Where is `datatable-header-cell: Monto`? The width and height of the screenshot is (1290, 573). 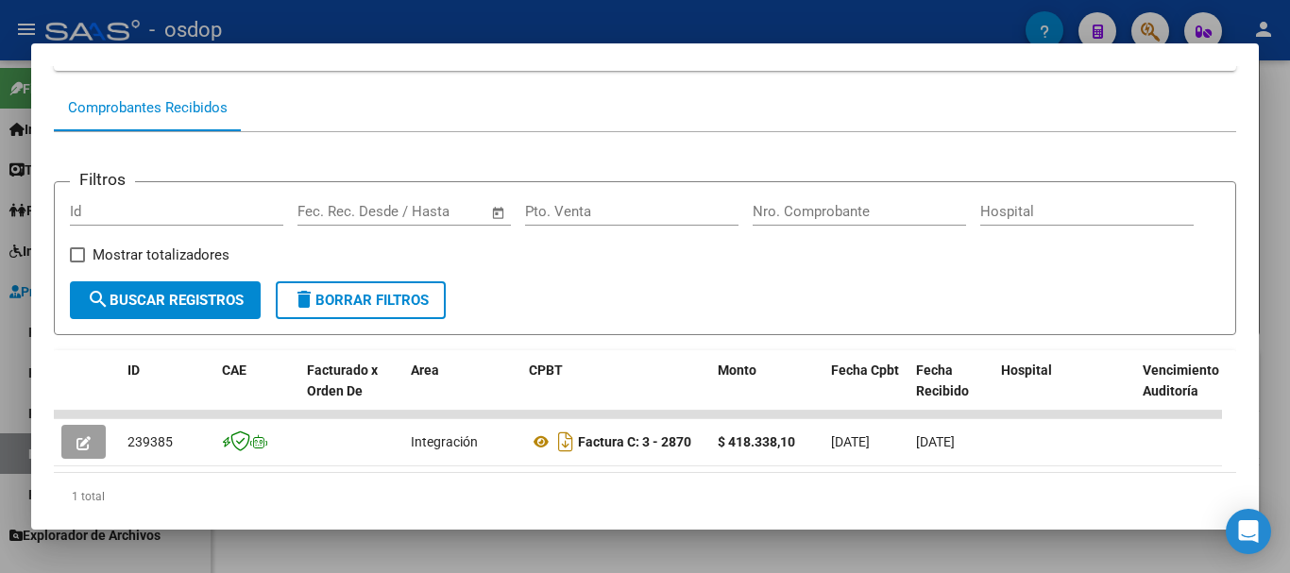
datatable-header-cell: Monto is located at coordinates (767, 392).